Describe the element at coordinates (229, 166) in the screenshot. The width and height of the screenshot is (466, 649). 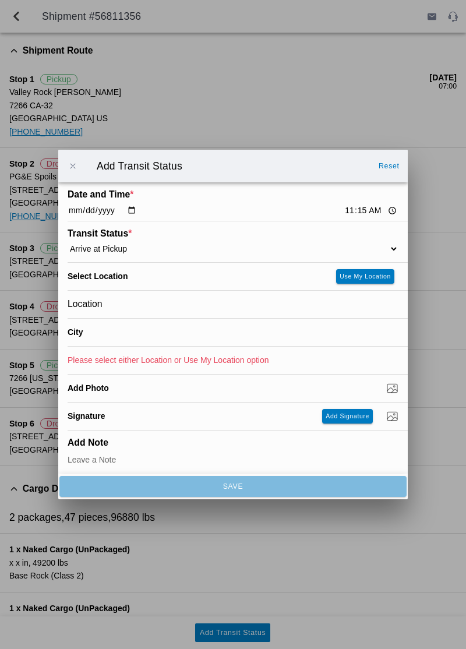
I see `ion-title: Add Transit Status` at that location.